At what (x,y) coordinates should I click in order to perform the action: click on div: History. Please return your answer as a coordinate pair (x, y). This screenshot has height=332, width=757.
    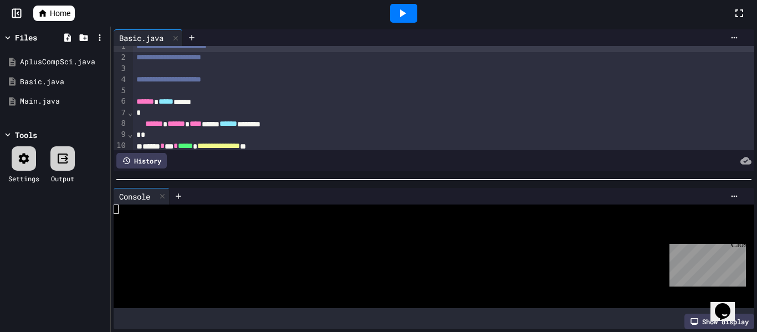
    Looking at the image, I should click on (141, 161).